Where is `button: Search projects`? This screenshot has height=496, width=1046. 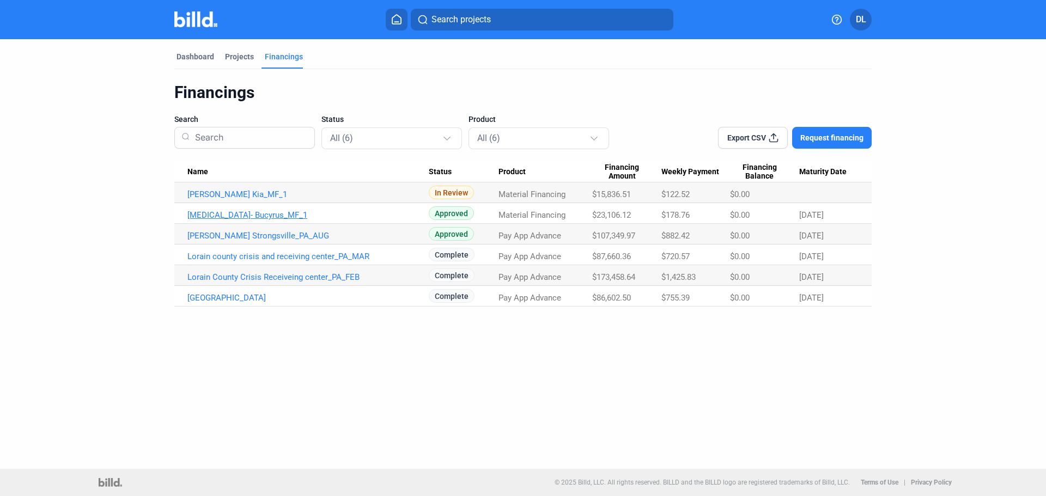
button: Search projects is located at coordinates (542, 20).